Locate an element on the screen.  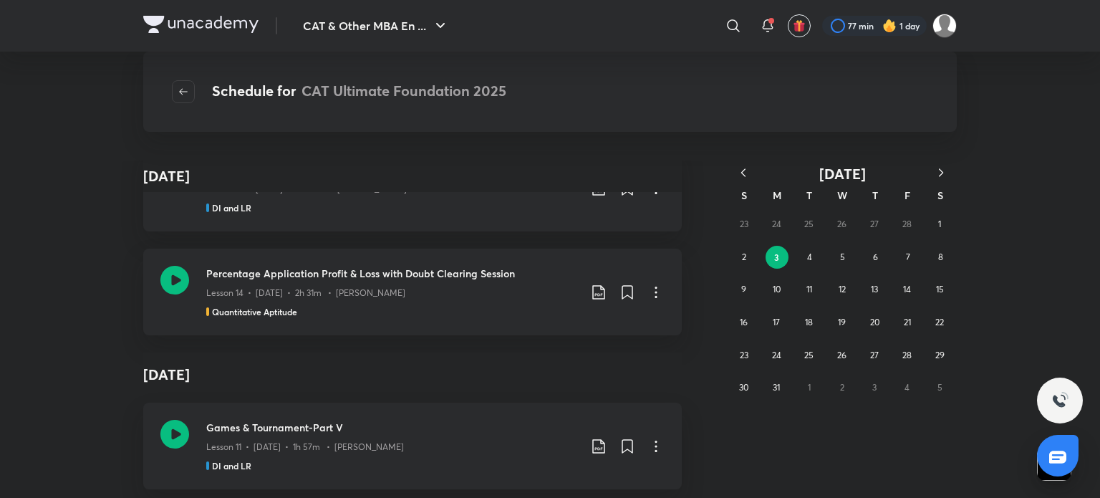
abbr: March 6, 2025 is located at coordinates (875, 256).